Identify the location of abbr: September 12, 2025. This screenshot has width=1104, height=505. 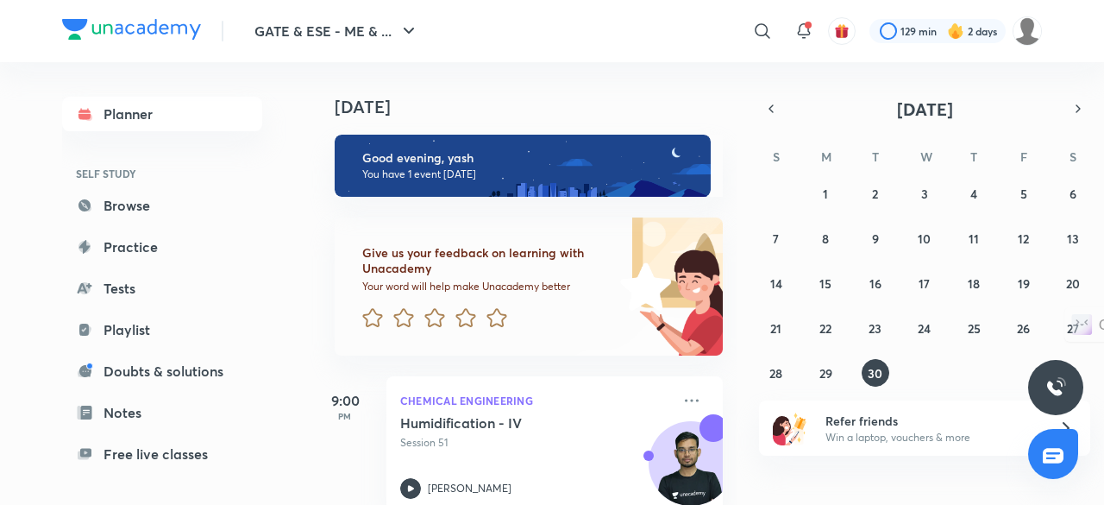
(1023, 238).